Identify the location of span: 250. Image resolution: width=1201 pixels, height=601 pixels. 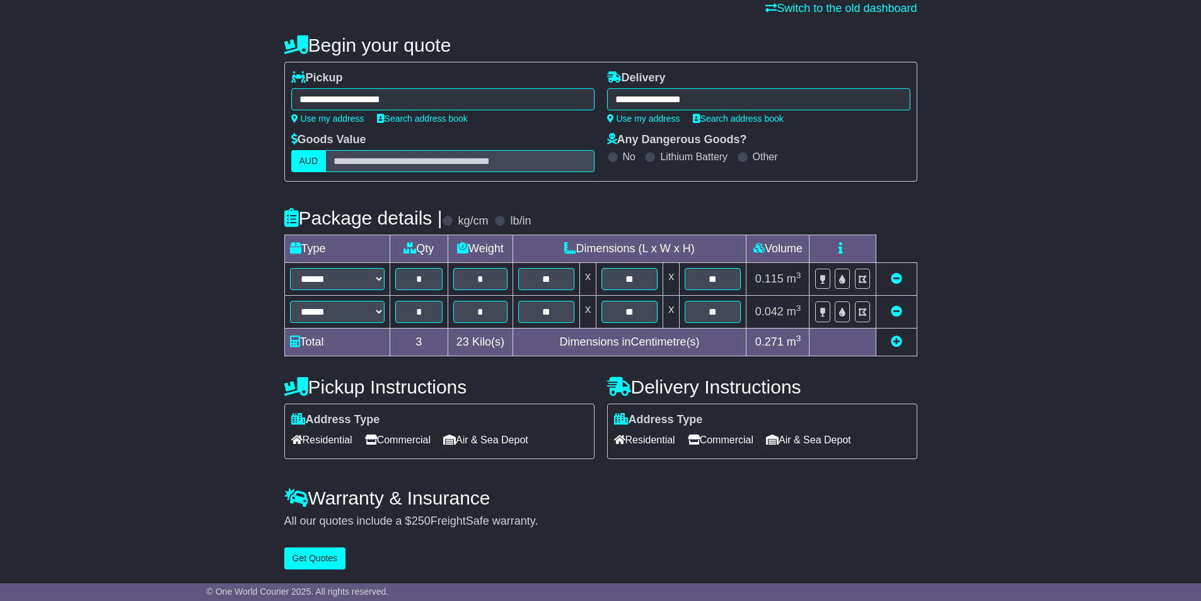
(421, 521).